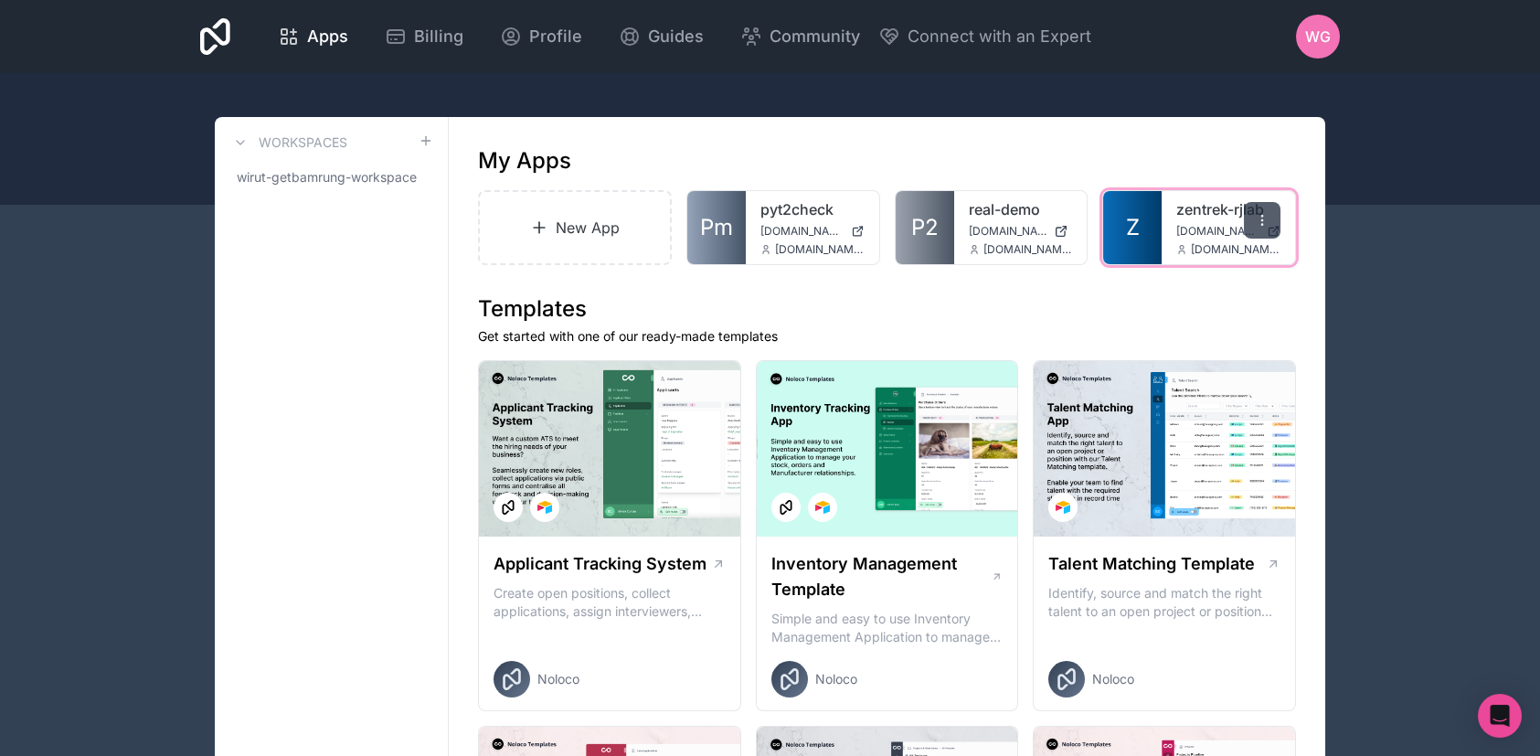 The height and width of the screenshot is (756, 1540). I want to click on p: Create open positions, collect applications, assign interviewers, centralise candidate feedback a..., so click(609, 602).